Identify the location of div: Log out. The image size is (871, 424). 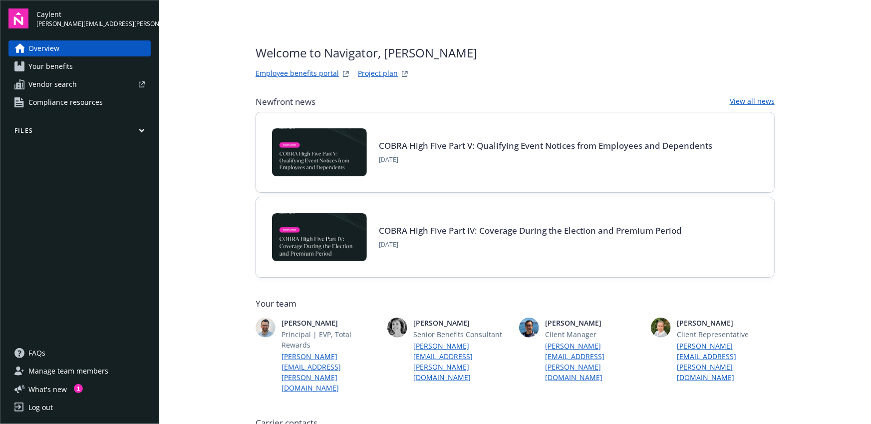
(40, 407).